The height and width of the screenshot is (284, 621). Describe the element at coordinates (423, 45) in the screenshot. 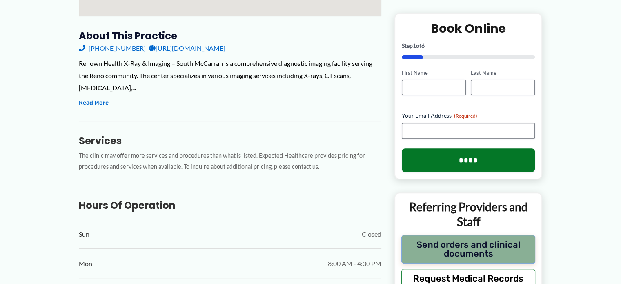

I see `span: 6` at that location.